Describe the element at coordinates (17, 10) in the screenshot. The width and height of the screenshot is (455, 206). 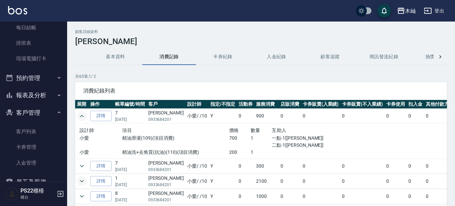
I see `img: Logo` at that location.